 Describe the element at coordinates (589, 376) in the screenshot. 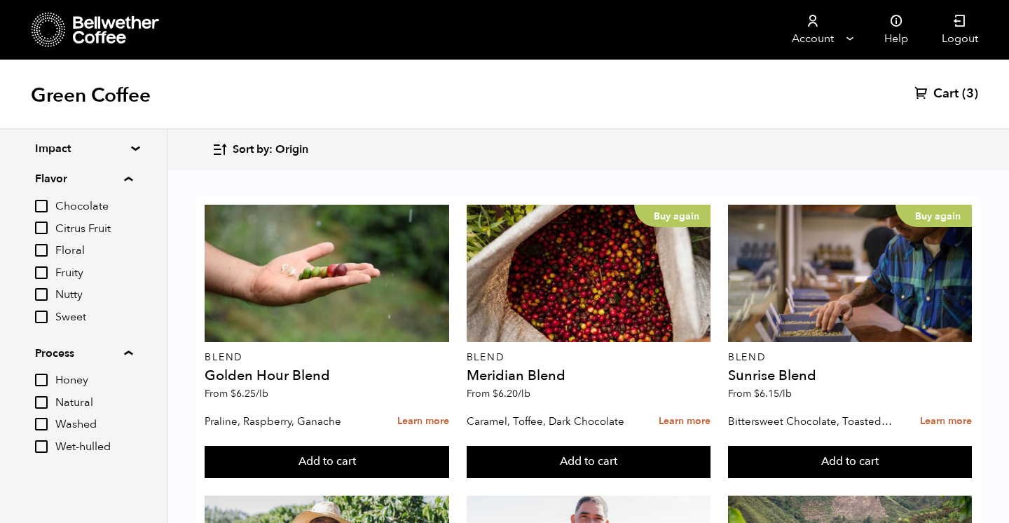

I see `h4: Meridian Blend` at that location.